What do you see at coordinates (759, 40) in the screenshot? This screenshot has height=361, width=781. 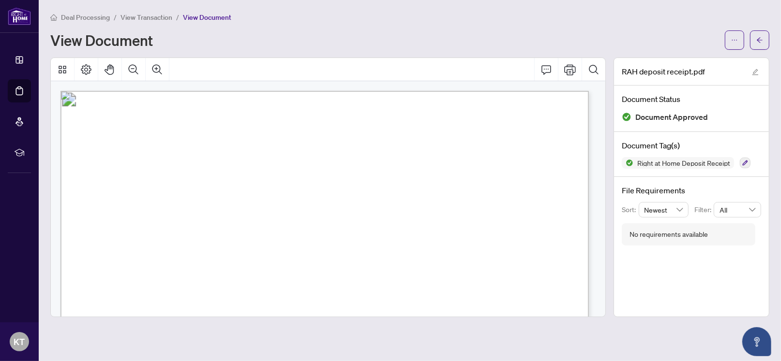 I see `span: arrow-left` at bounding box center [759, 40].